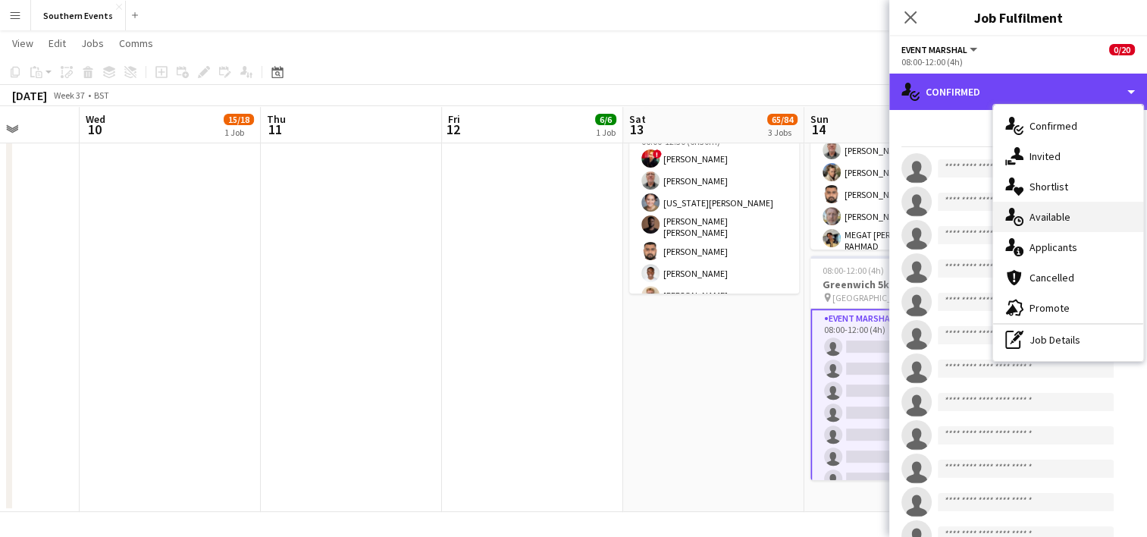 The image size is (1147, 537). I want to click on span: 65/84, so click(782, 119).